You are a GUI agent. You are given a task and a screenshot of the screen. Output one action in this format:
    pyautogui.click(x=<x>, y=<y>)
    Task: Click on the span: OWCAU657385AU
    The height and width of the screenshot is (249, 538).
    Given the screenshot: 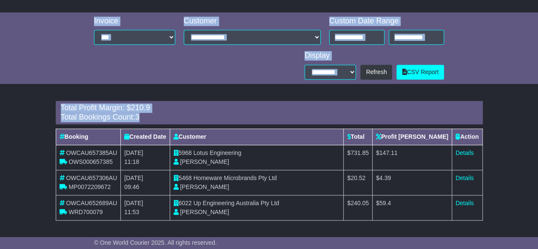 What is the action you would take?
    pyautogui.click(x=91, y=153)
    